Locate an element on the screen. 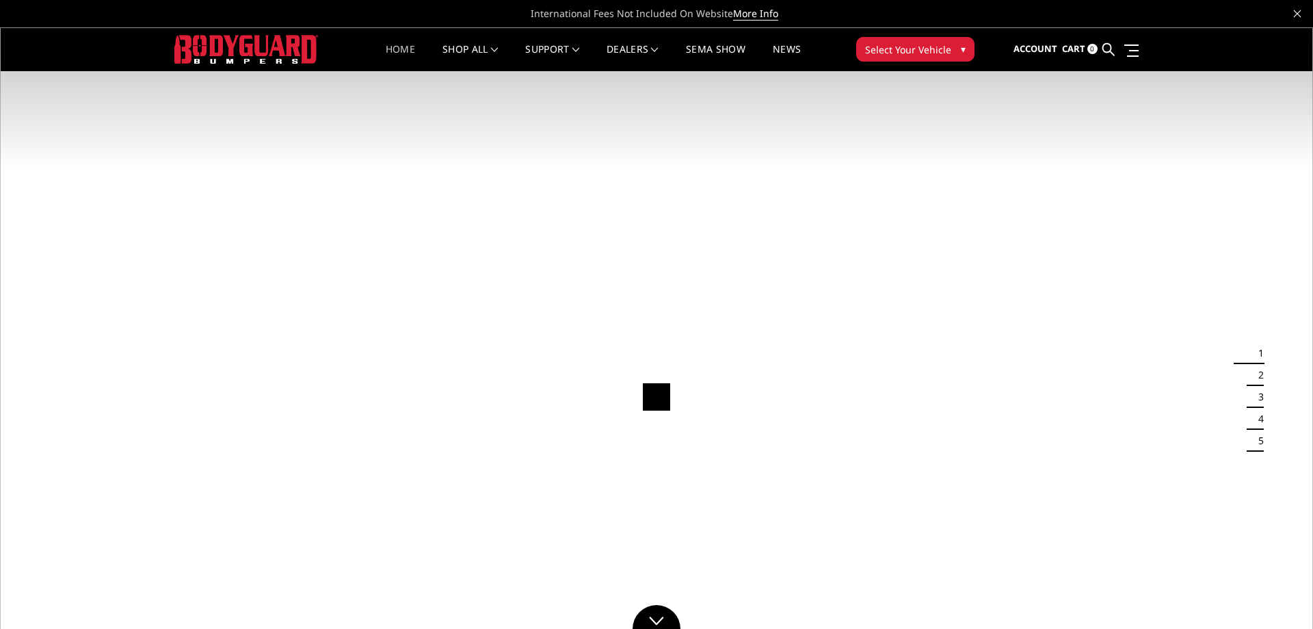  a: Click to Down is located at coordinates (657, 616).